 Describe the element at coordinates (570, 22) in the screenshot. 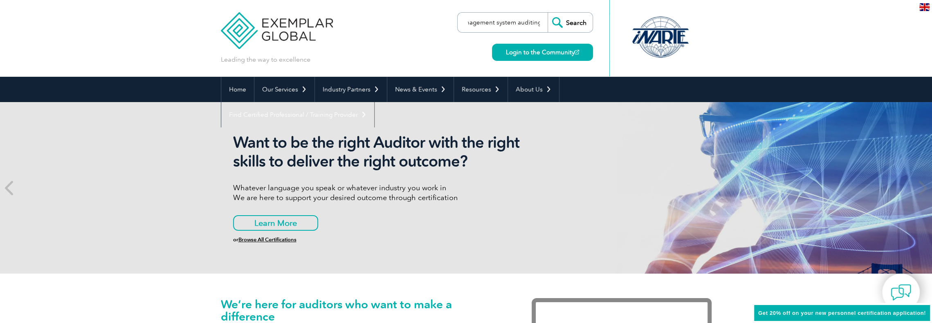

I see `input: Search` at that location.